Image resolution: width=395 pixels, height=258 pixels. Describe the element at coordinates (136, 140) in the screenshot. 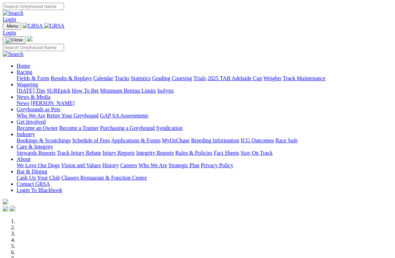

I see `a: Applications & Forms` at that location.